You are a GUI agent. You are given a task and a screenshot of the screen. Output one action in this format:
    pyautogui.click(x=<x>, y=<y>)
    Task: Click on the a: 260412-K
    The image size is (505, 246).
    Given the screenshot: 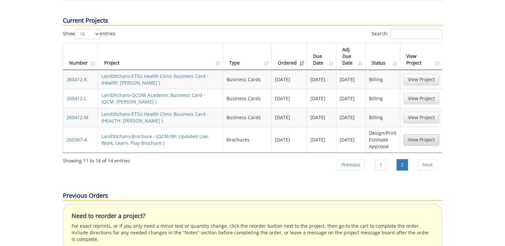 What is the action you would take?
    pyautogui.click(x=77, y=79)
    